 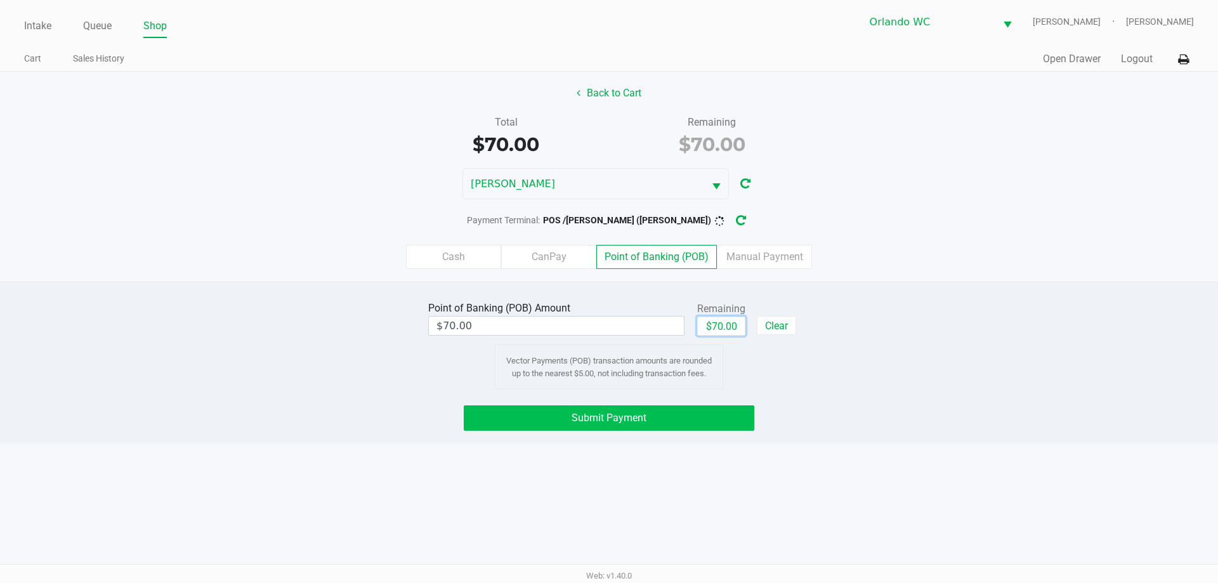 I want to click on label: CanPay, so click(x=549, y=257).